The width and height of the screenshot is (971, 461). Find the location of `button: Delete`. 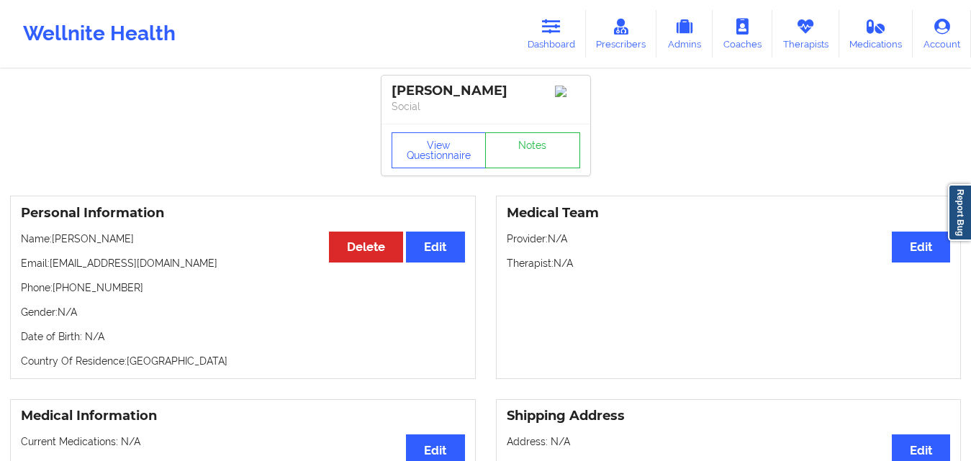

button: Delete is located at coordinates (366, 247).